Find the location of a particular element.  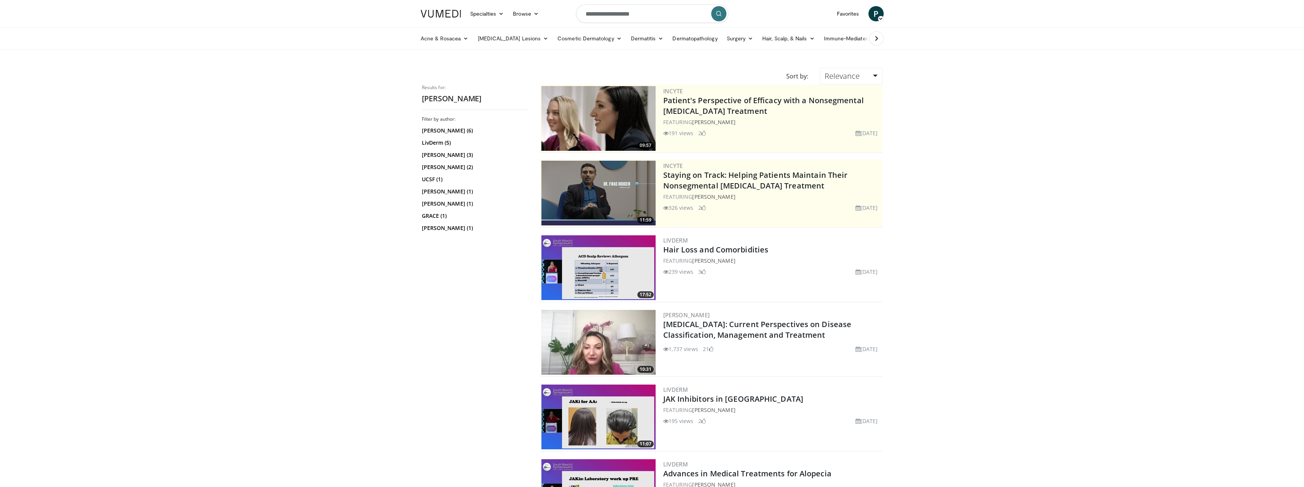

a: 11:07 is located at coordinates (598, 417).